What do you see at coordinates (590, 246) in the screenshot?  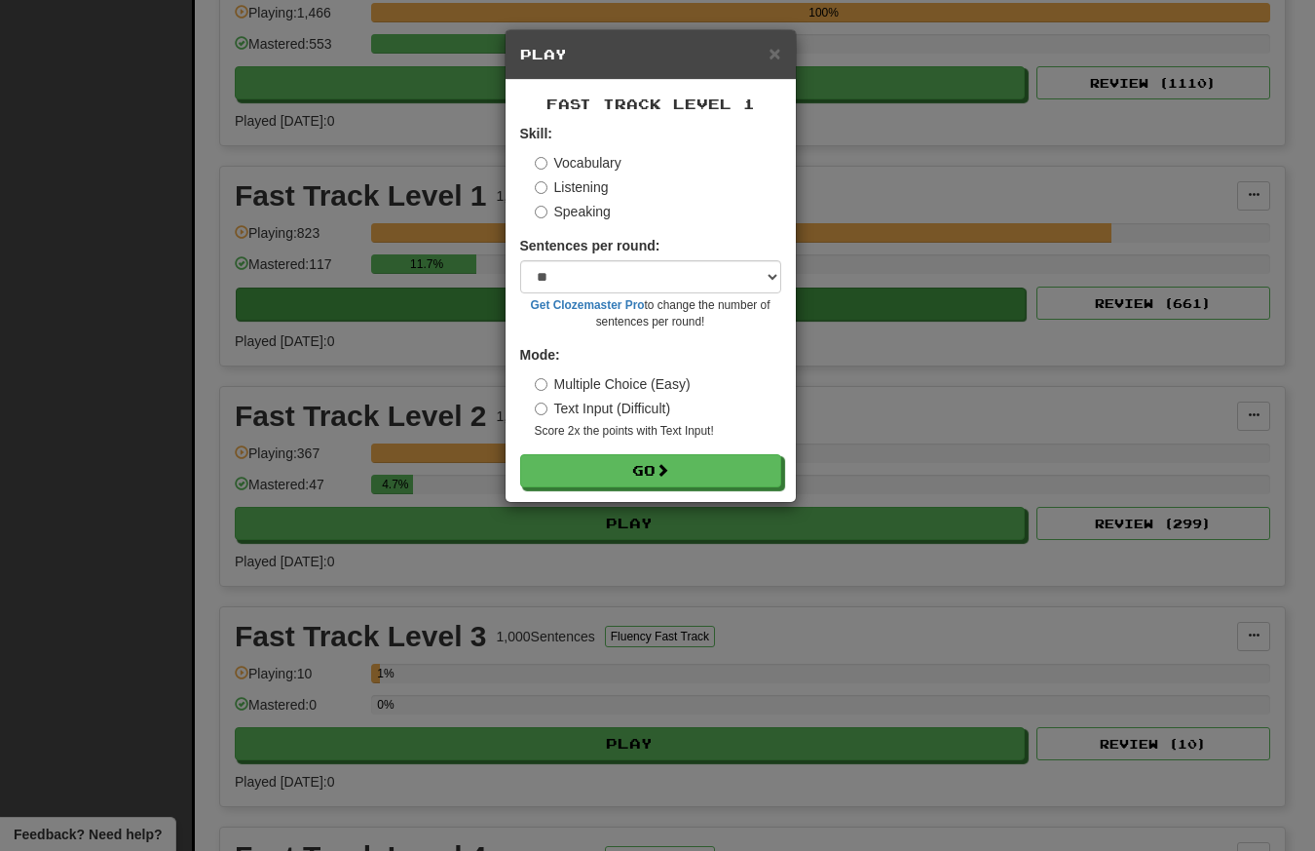 I see `label: Sentences per round:` at bounding box center [590, 246].